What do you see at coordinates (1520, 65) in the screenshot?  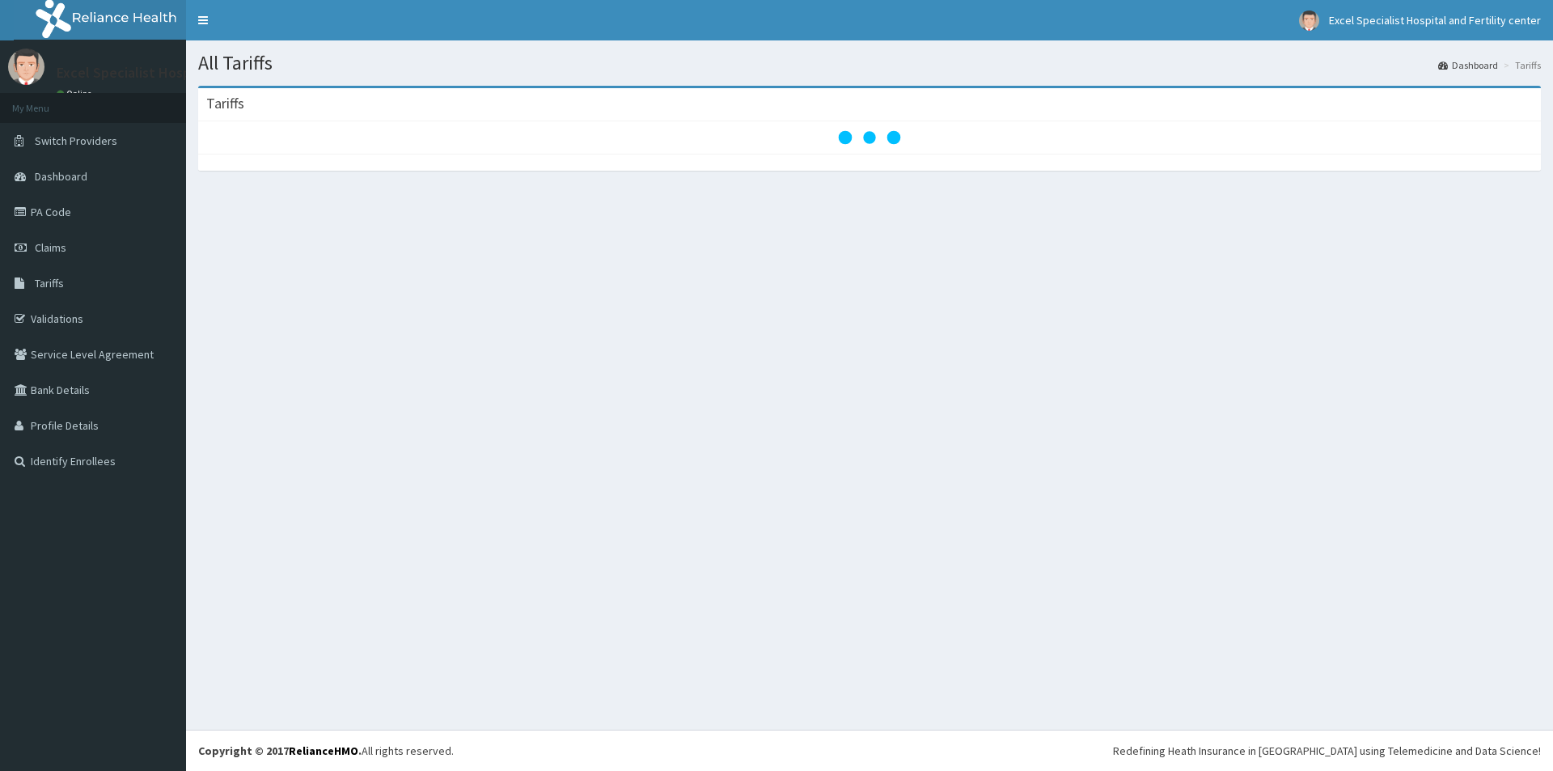 I see `li: Tariffs` at bounding box center [1520, 65].